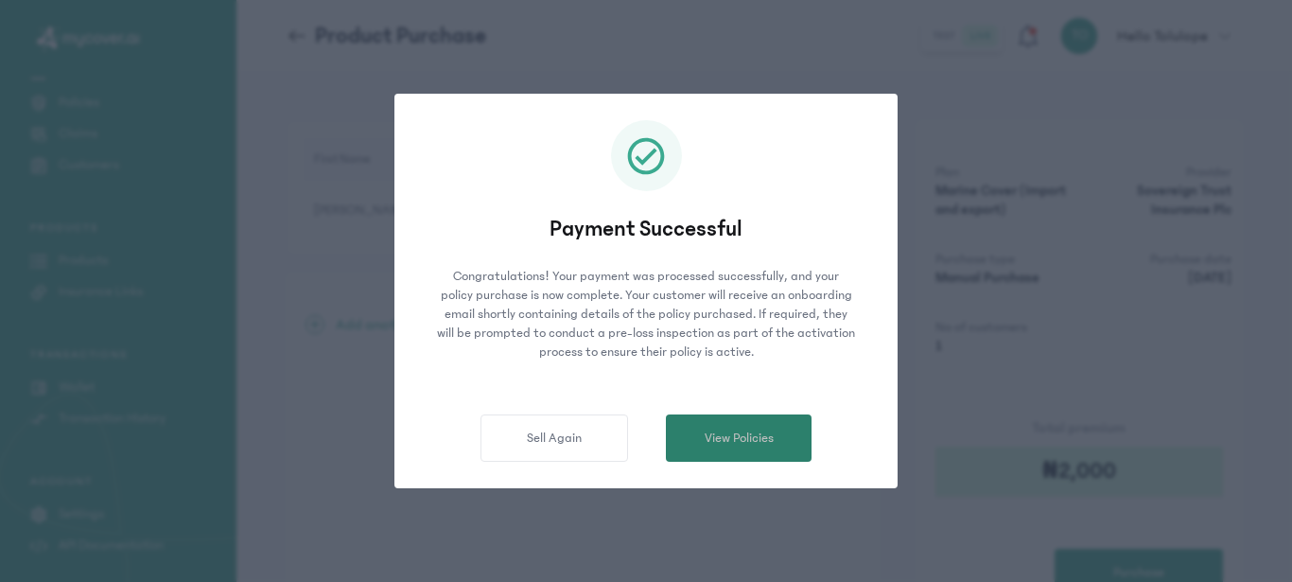 This screenshot has height=582, width=1292. Describe the element at coordinates (646, 229) in the screenshot. I see `p: Payment Successful` at that location.